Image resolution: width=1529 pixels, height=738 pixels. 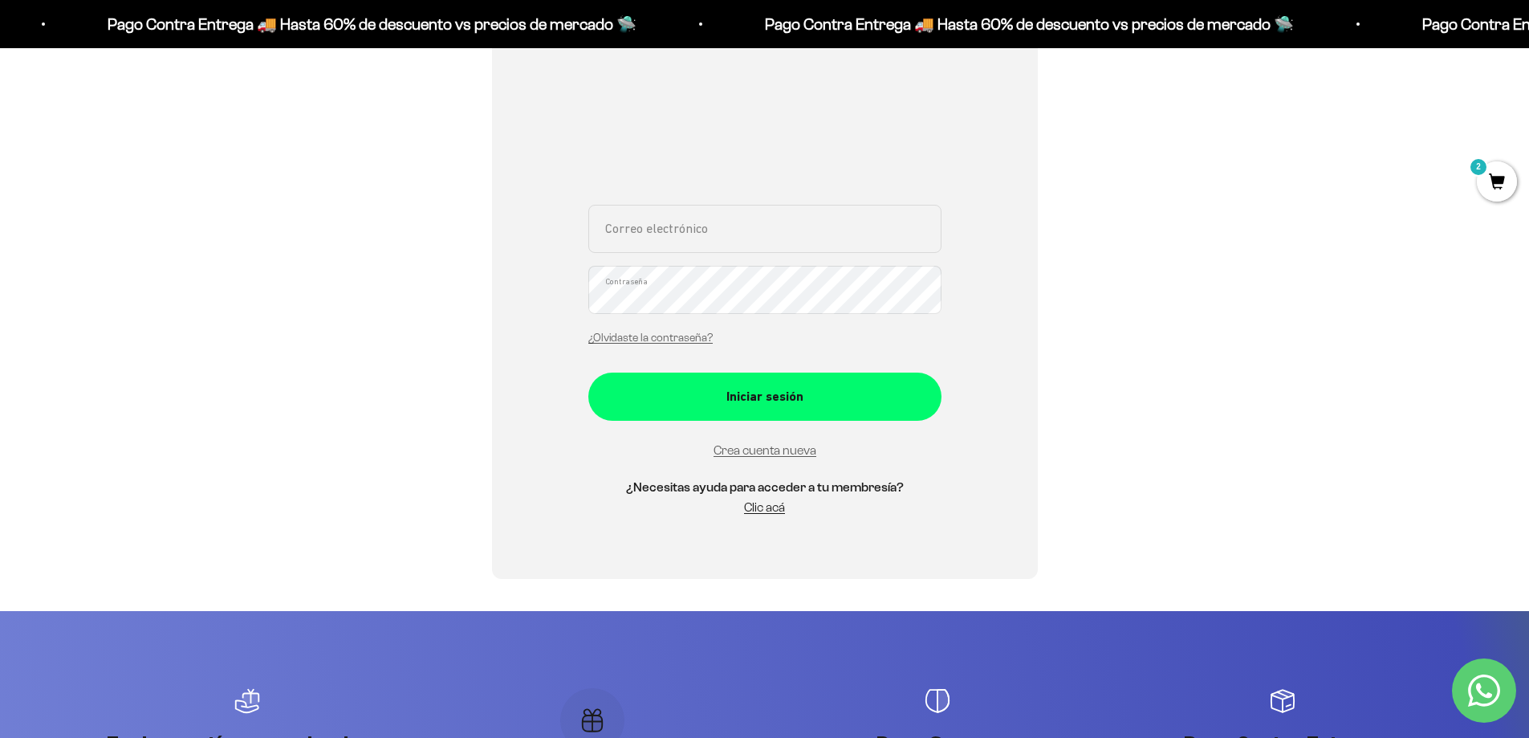 I want to click on h5: ¿Necesitas ayuda para acceder a tu membresía?, so click(x=765, y=487).